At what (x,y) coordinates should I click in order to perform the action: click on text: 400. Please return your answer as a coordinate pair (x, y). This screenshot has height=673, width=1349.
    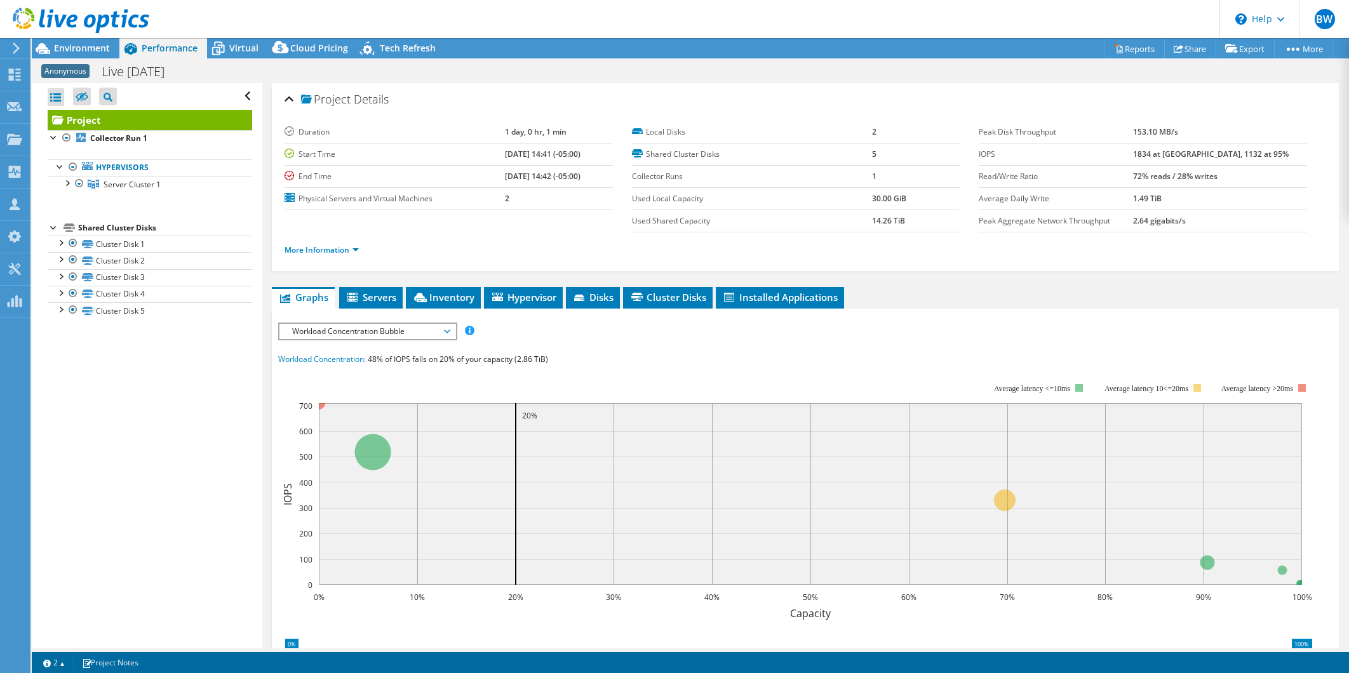
    Looking at the image, I should click on (306, 483).